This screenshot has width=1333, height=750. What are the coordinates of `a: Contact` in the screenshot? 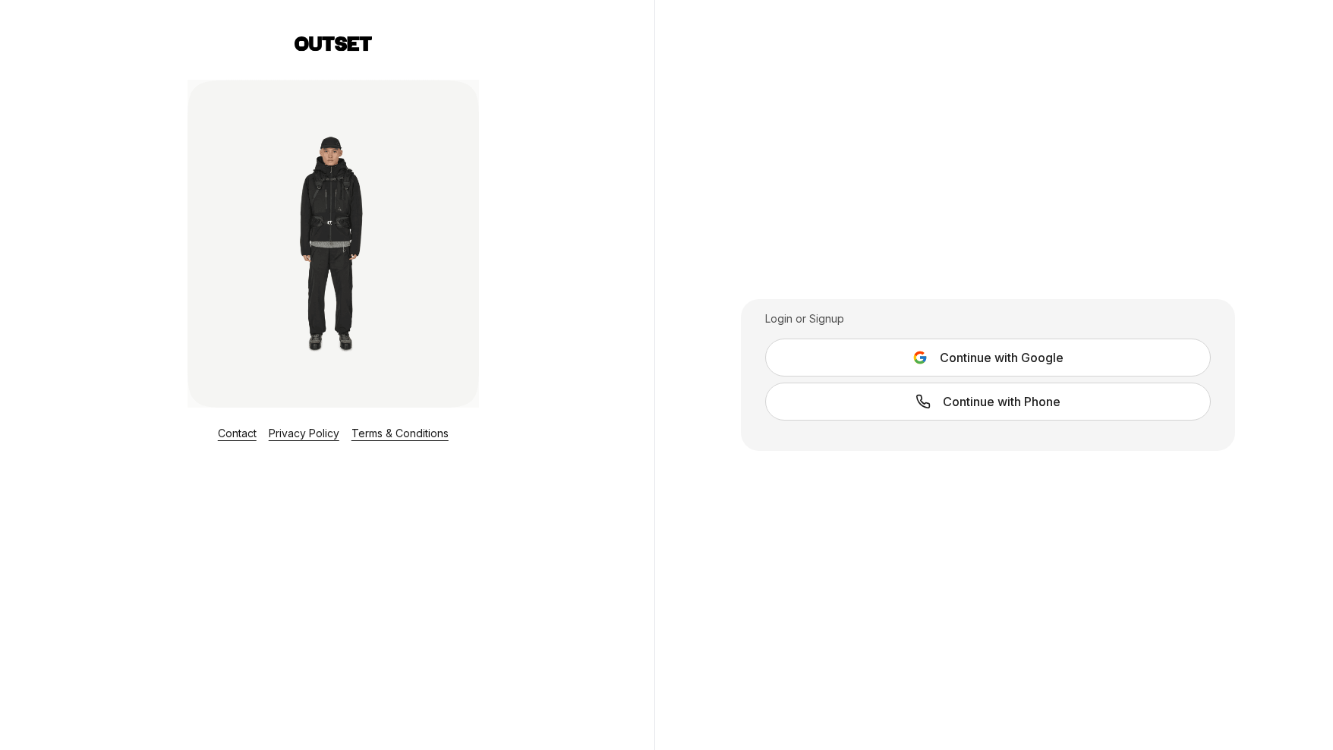 It's located at (237, 433).